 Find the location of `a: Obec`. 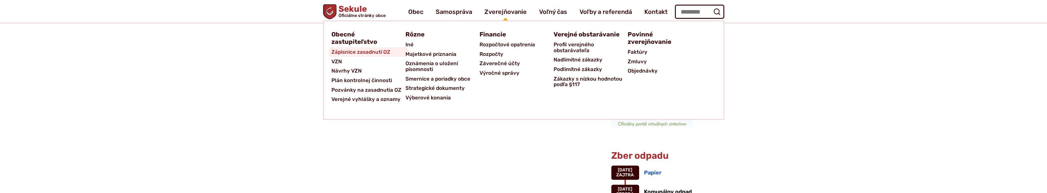

a: Obec is located at coordinates (416, 12).